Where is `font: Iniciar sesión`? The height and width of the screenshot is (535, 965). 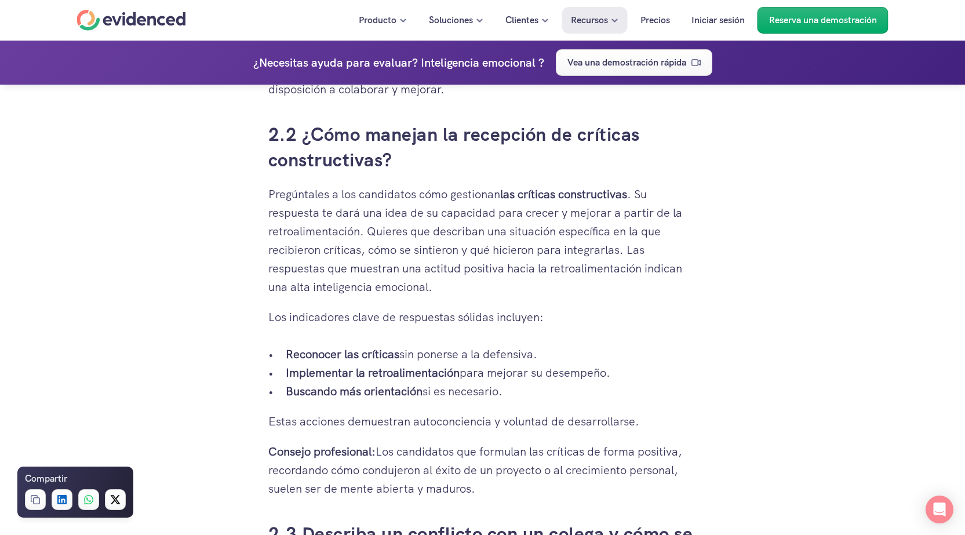 font: Iniciar sesión is located at coordinates (718, 20).